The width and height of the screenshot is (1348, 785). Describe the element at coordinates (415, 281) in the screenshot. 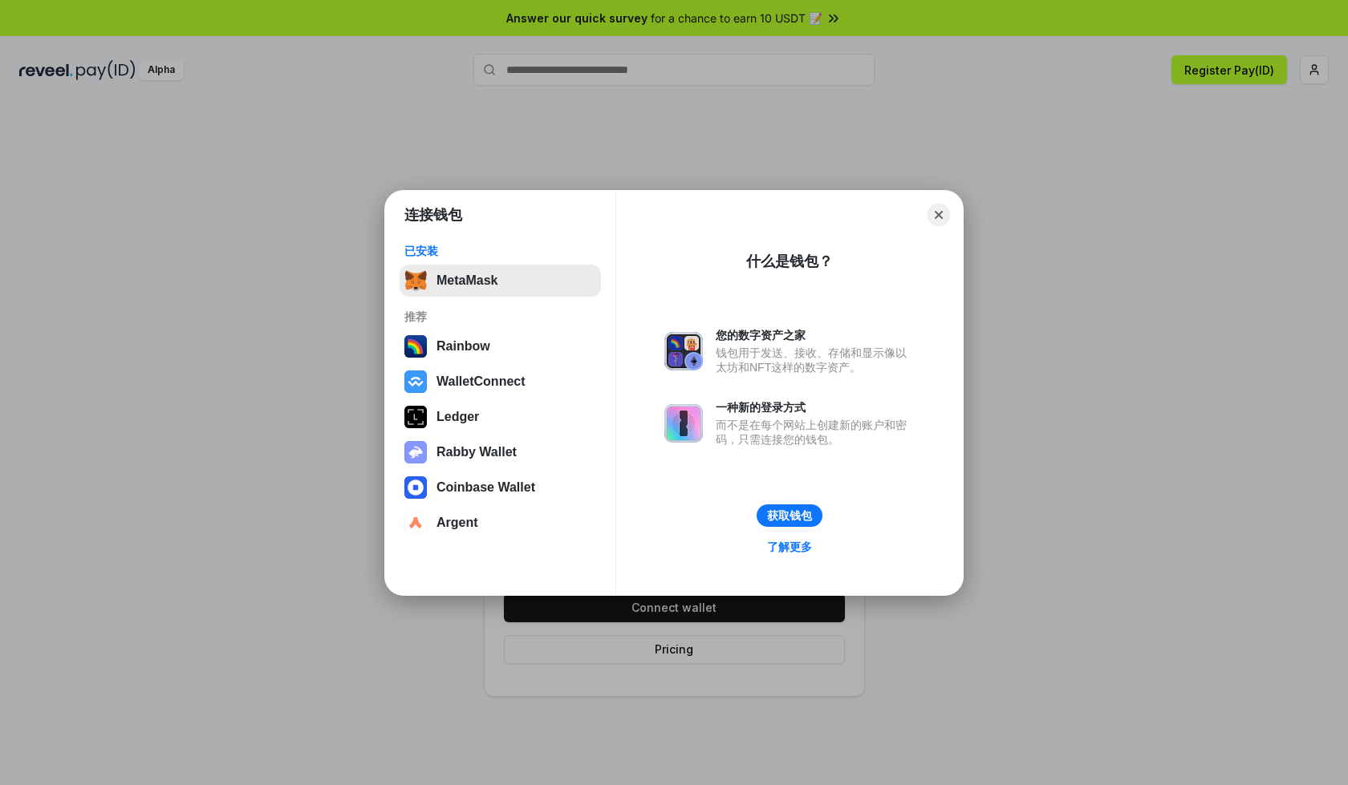

I see `img: svg+xml,%3Csvg%20fill%3D%22none%22%20height%3D%2233%22%20viewBox%3D%220%200%2035%2033%22%20width%...` at that location.